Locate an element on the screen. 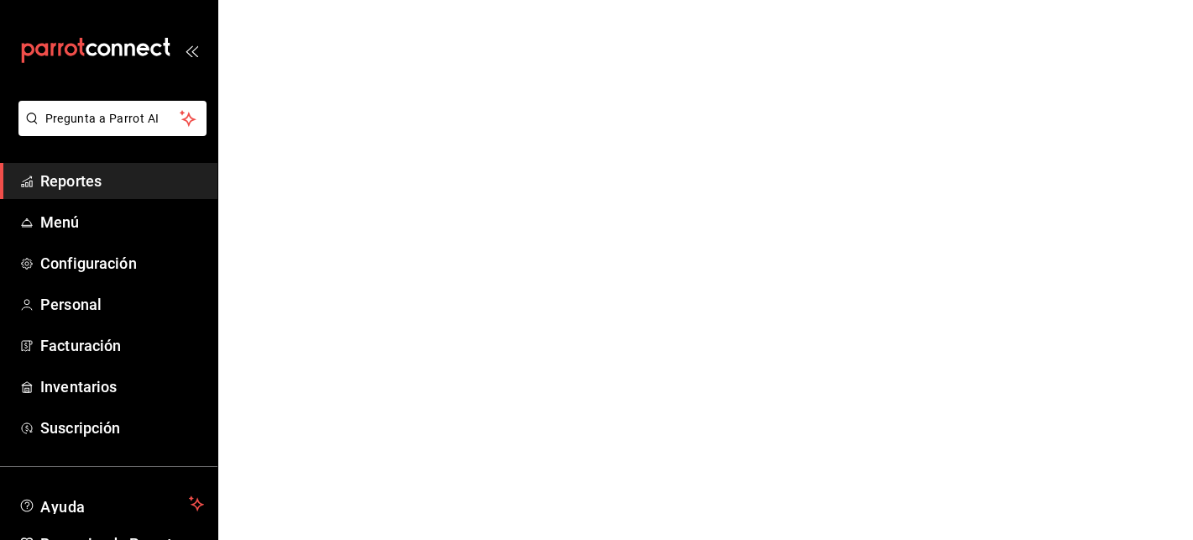  span: Configuración is located at coordinates (122, 263).